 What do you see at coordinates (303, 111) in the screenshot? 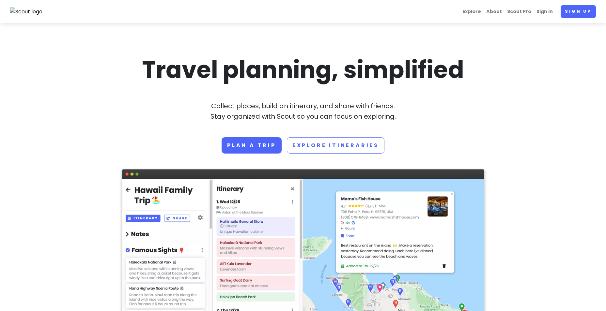
I see `p: Collect places, build an itinerary, and share with friends. Stay organized with Scout so you can ...` at bounding box center [303, 111].